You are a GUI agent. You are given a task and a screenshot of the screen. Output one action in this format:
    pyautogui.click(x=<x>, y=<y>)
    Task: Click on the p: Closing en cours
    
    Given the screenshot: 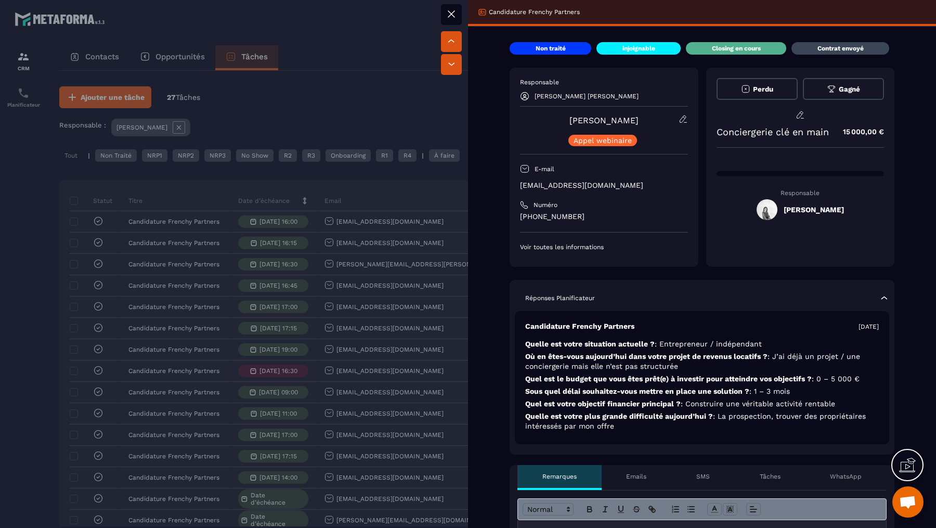 What is the action you would take?
    pyautogui.click(x=736, y=48)
    